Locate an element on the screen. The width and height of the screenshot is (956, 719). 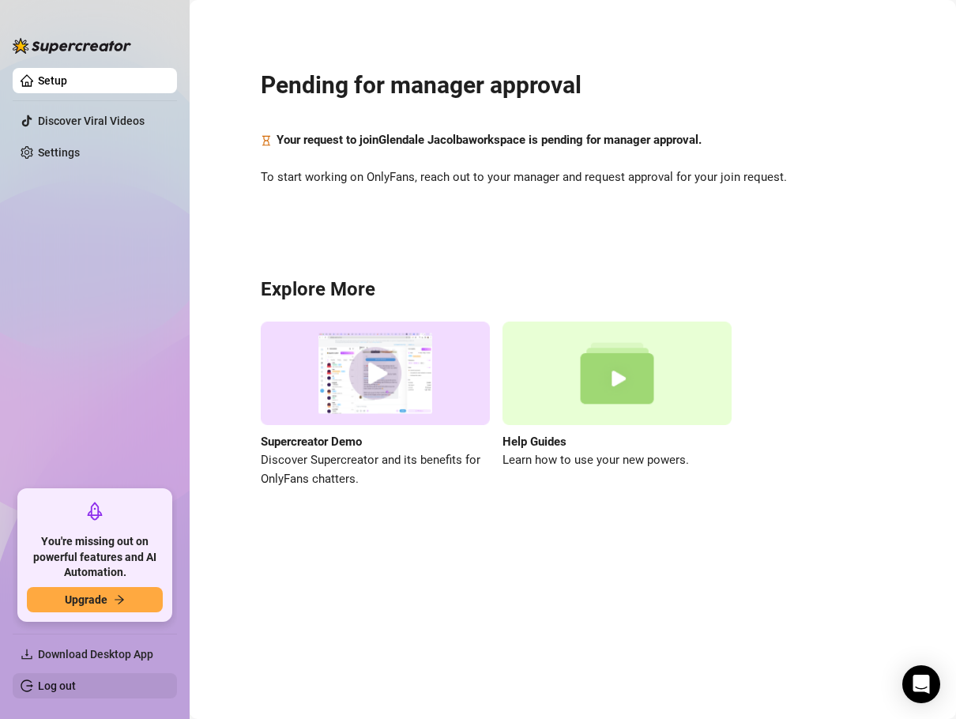
img: supercreator demo is located at coordinates (375, 373).